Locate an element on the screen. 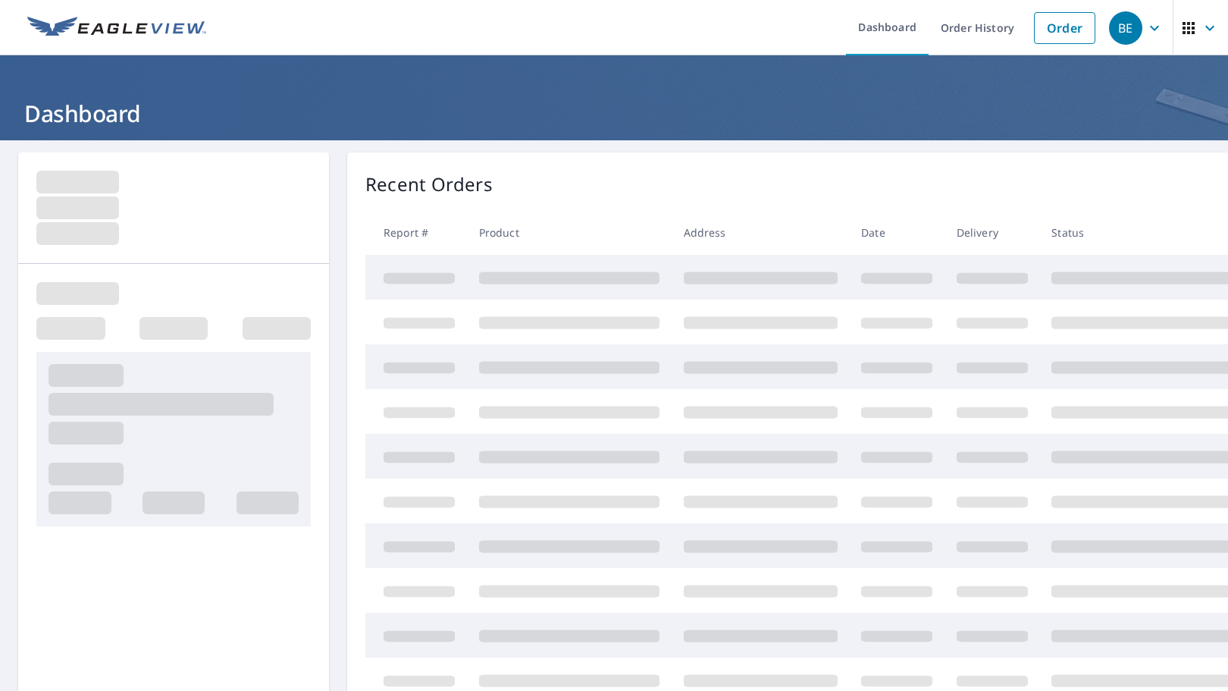 The height and width of the screenshot is (691, 1228). a: Order is located at coordinates (1065, 28).